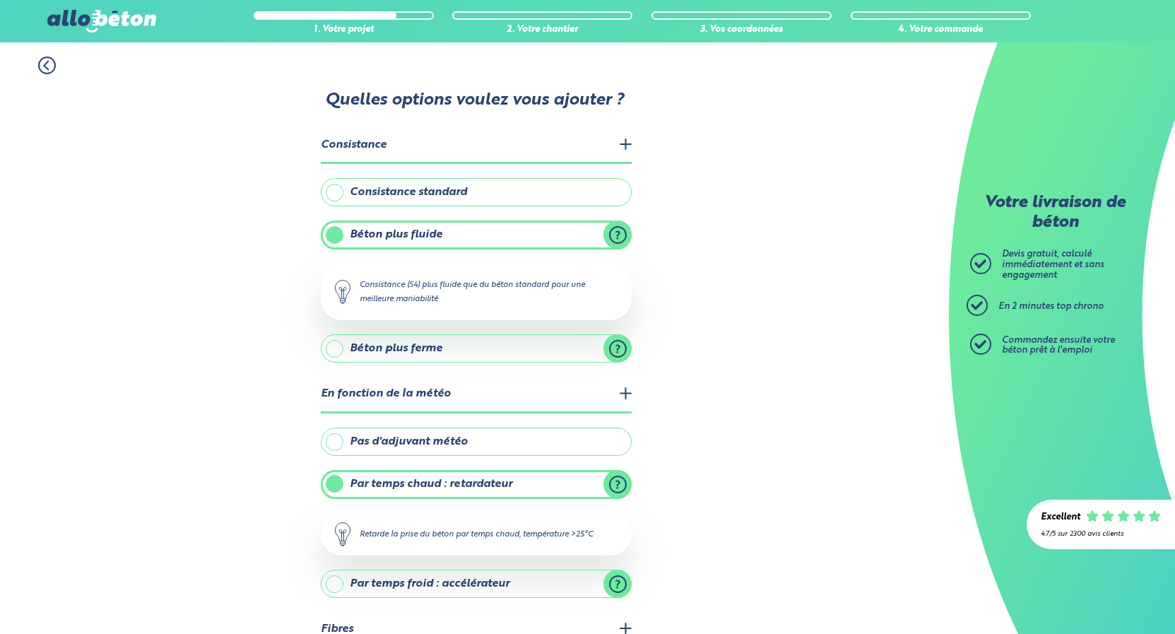 This screenshot has height=634, width=1175. Describe the element at coordinates (476, 145) in the screenshot. I see `legend: Consistance` at that location.